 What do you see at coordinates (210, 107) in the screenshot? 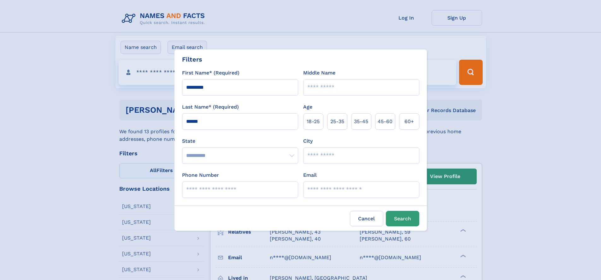
I see `label: Last Name* (Required)` at bounding box center [210, 107].